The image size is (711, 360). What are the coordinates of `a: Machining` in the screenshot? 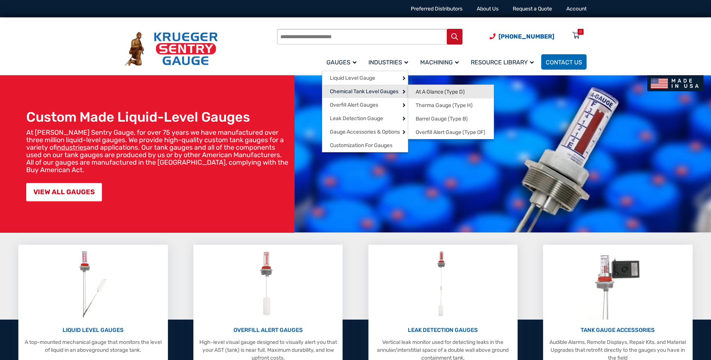 It's located at (440, 62).